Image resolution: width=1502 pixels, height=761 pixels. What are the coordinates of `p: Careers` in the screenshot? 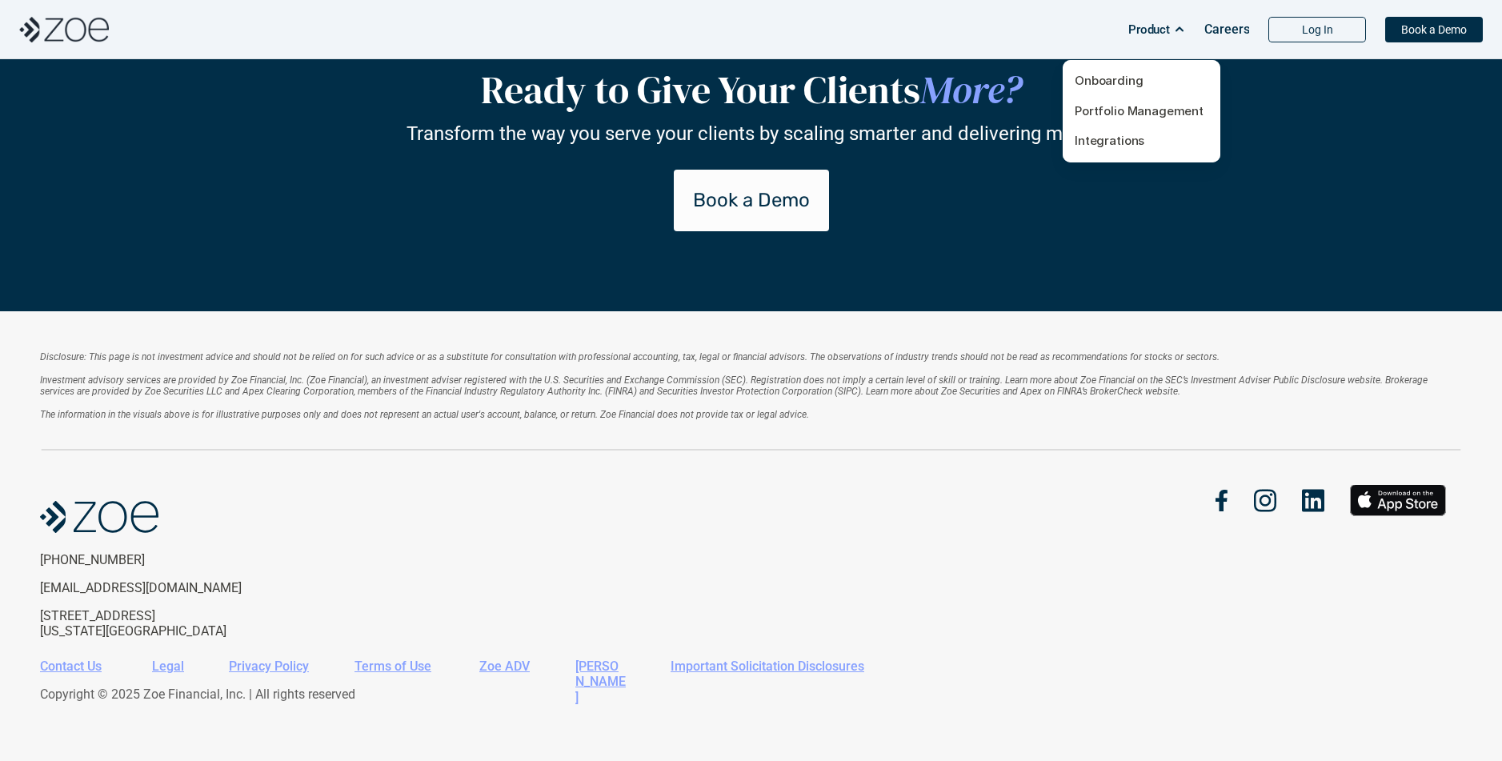 It's located at (1227, 29).